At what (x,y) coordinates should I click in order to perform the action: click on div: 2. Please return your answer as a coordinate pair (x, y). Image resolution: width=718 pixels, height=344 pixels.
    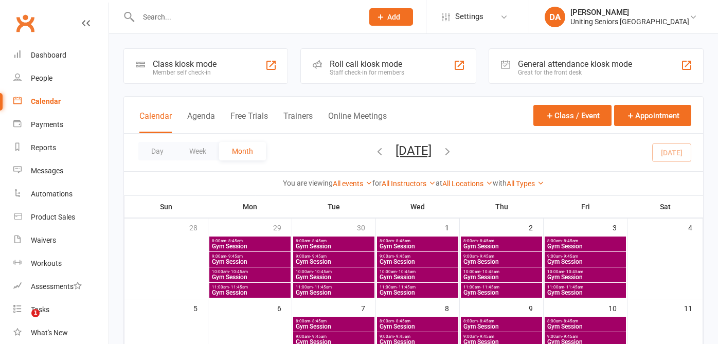
    Looking at the image, I should click on (536, 227).